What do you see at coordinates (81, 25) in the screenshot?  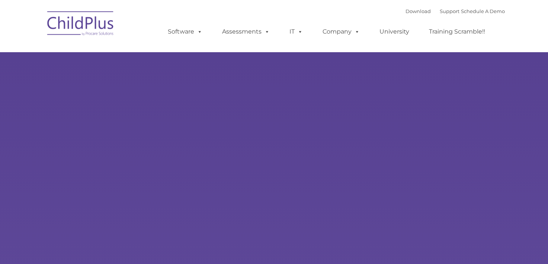 I see `img: ChildPlus by Procare Solutions` at bounding box center [81, 25].